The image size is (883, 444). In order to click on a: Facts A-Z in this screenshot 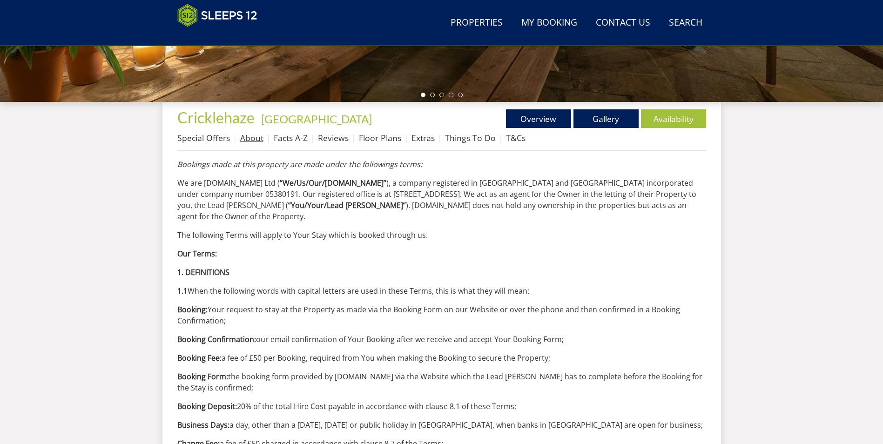, I will do `click(290, 138)`.